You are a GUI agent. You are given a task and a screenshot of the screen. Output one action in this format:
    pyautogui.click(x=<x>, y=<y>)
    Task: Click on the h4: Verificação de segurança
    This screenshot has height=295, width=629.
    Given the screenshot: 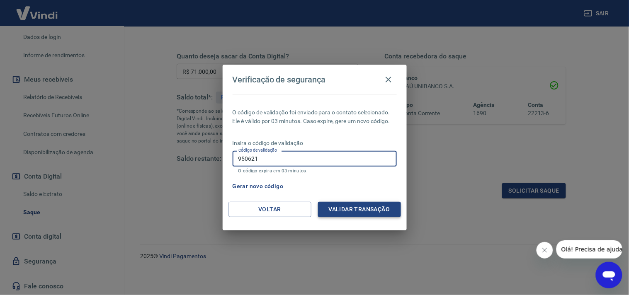 What is the action you would take?
    pyautogui.click(x=279, y=80)
    